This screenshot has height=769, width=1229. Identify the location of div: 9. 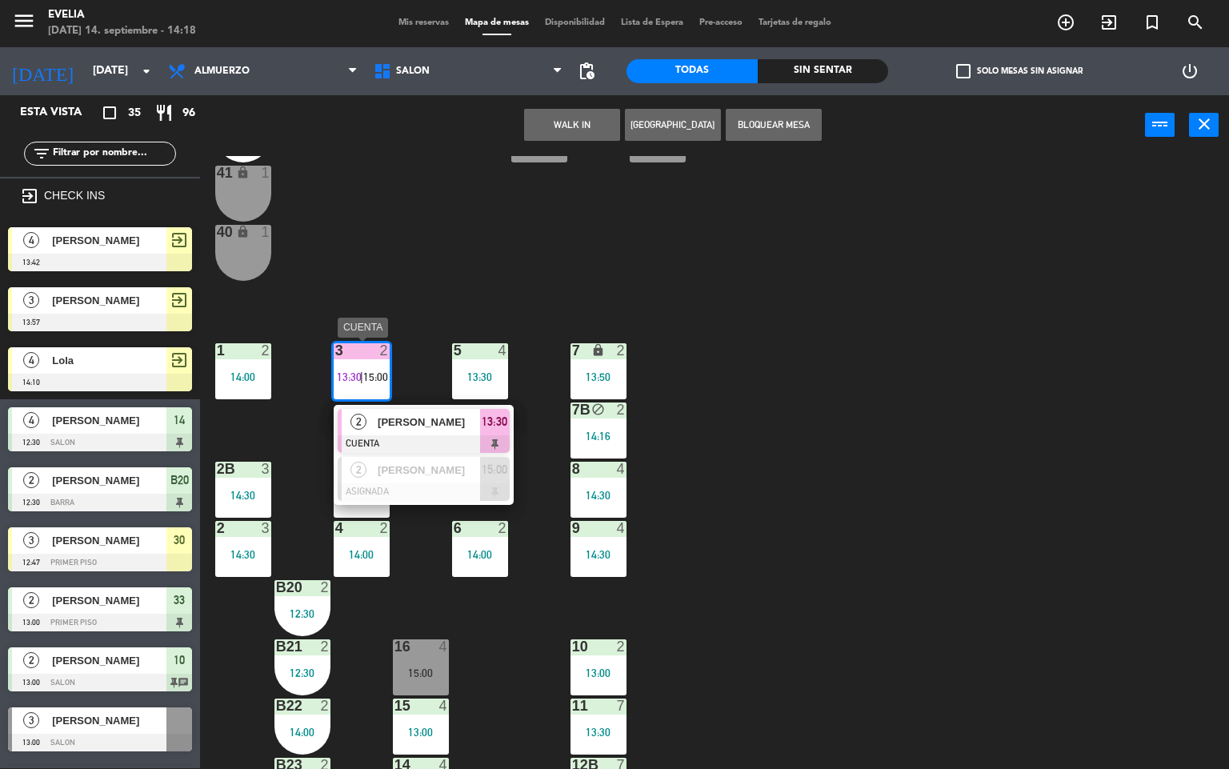
(572, 528).